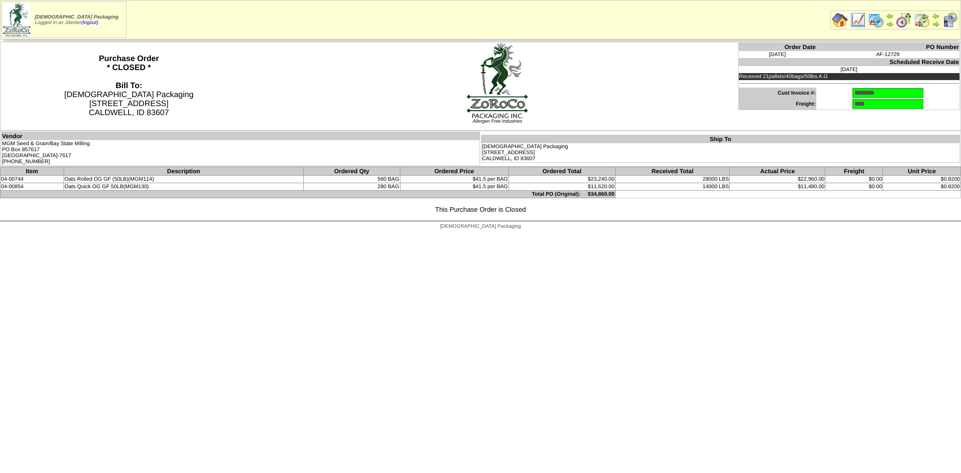  I want to click on td: $23,240.00, so click(561, 179).